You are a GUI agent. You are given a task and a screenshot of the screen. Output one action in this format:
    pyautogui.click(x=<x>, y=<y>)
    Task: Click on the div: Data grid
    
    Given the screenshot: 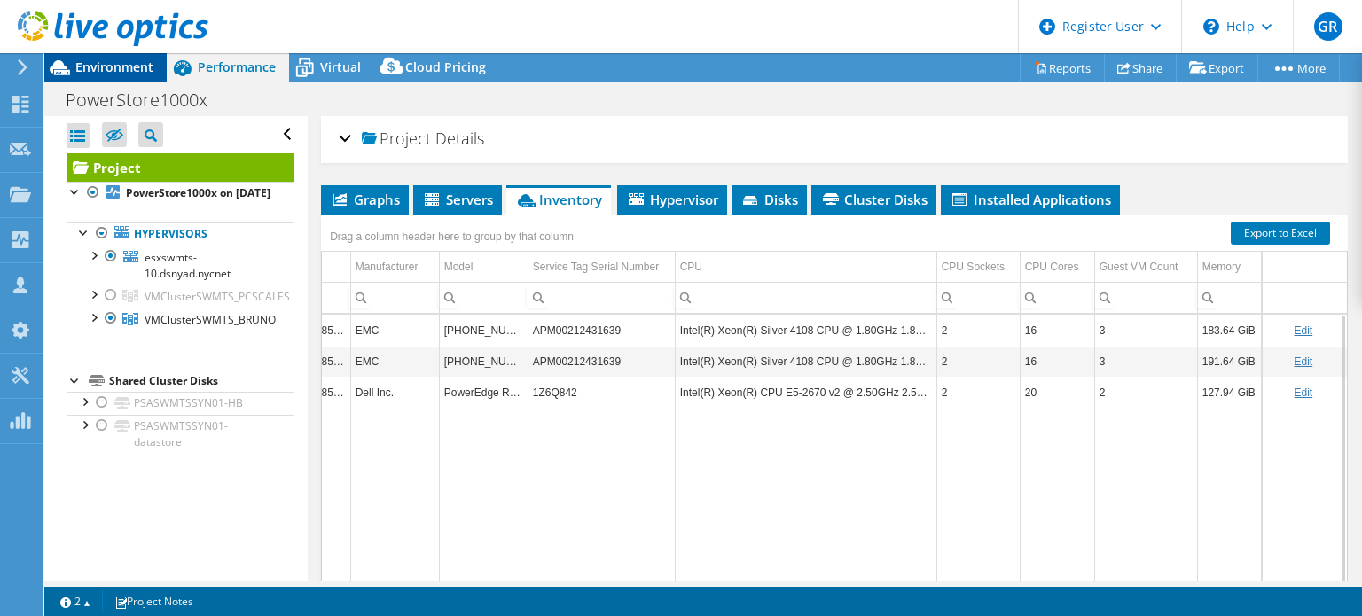 What is the action you would take?
    pyautogui.click(x=835, y=404)
    